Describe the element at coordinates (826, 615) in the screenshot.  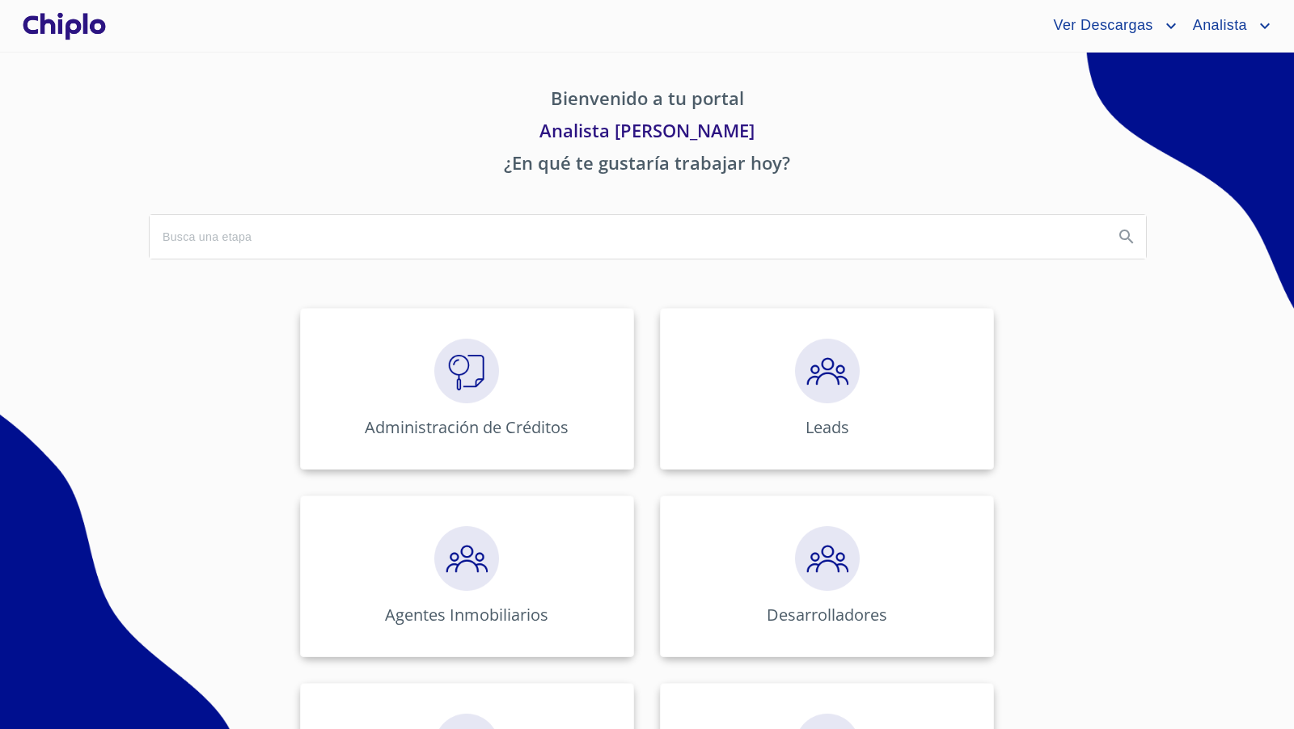
I see `p: Desarrolladores` at that location.